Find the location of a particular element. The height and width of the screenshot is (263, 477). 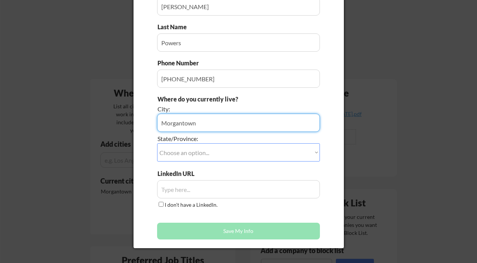

div: Phone Number is located at coordinates (180, 63).